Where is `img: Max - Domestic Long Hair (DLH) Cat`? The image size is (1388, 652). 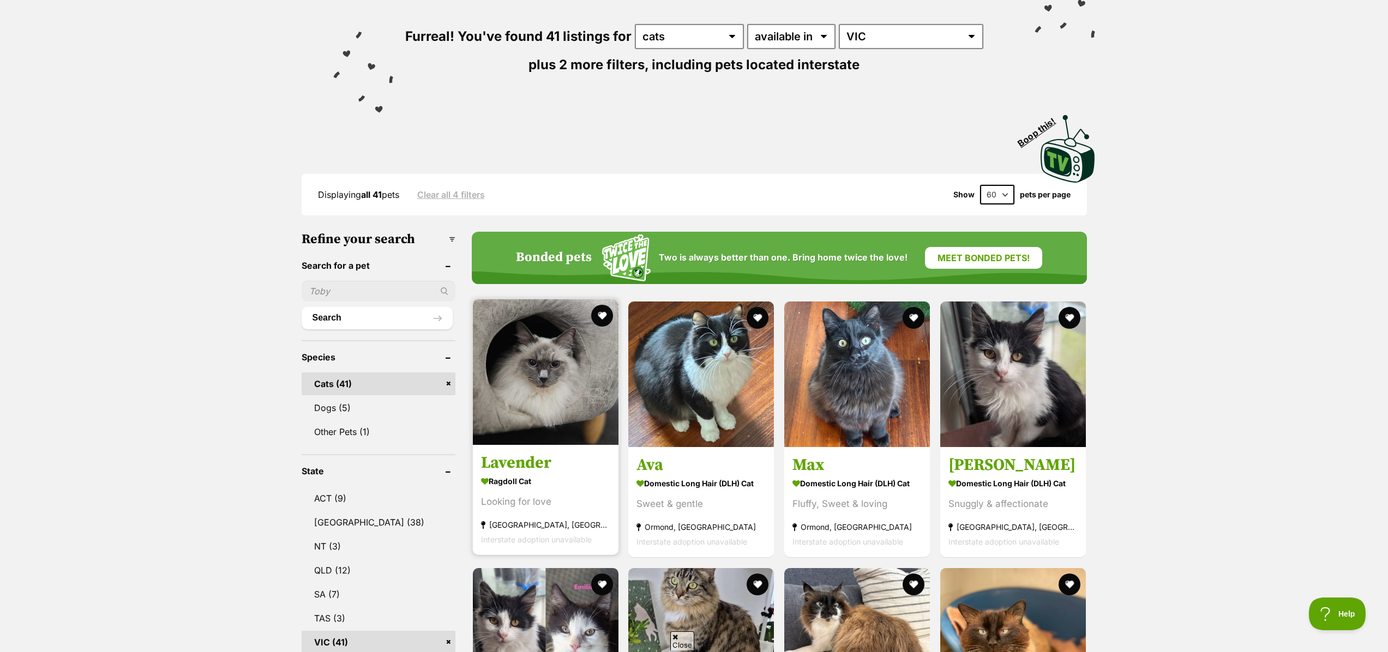
img: Max - Domestic Long Hair (DLH) Cat is located at coordinates (857, 374).